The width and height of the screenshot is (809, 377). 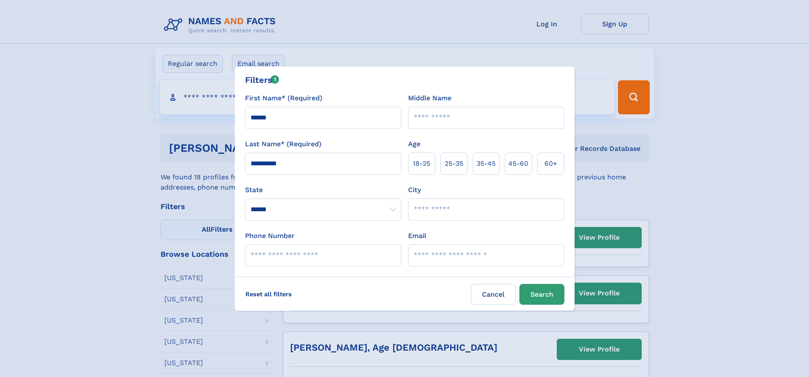 What do you see at coordinates (417, 236) in the screenshot?
I see `label: Email` at bounding box center [417, 236].